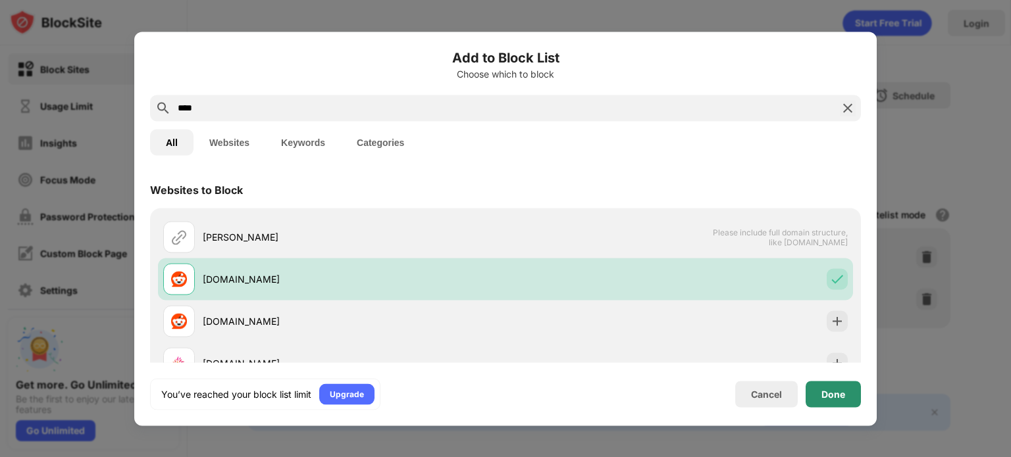 The height and width of the screenshot is (457, 1011). What do you see at coordinates (833, 394) in the screenshot?
I see `div: Done` at bounding box center [833, 394].